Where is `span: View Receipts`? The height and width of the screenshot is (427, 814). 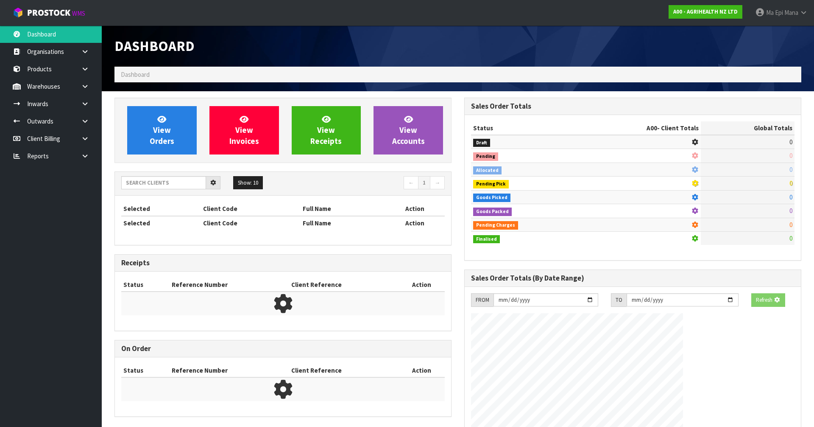 span: View Receipts is located at coordinates (326, 130).